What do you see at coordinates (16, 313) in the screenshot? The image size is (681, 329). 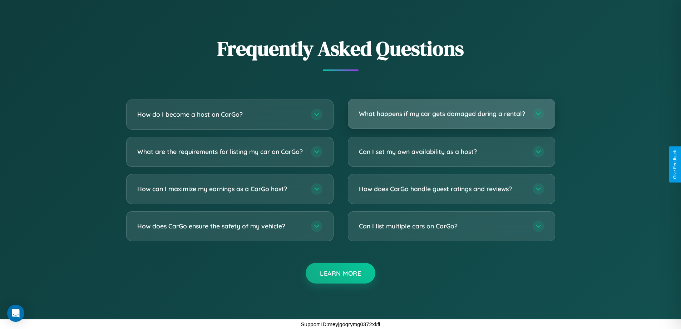 I see `div: Open Intercom Messenger` at bounding box center [16, 313].